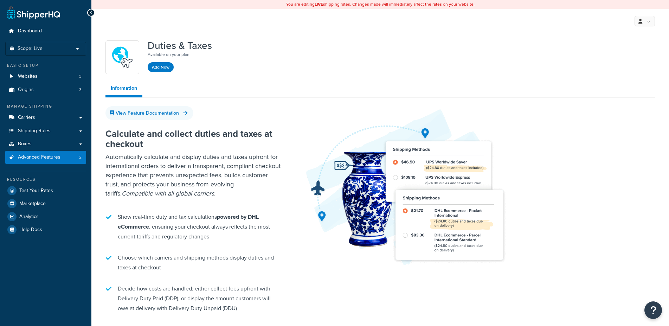 The image size is (669, 326). I want to click on a: Analytics, so click(46, 217).